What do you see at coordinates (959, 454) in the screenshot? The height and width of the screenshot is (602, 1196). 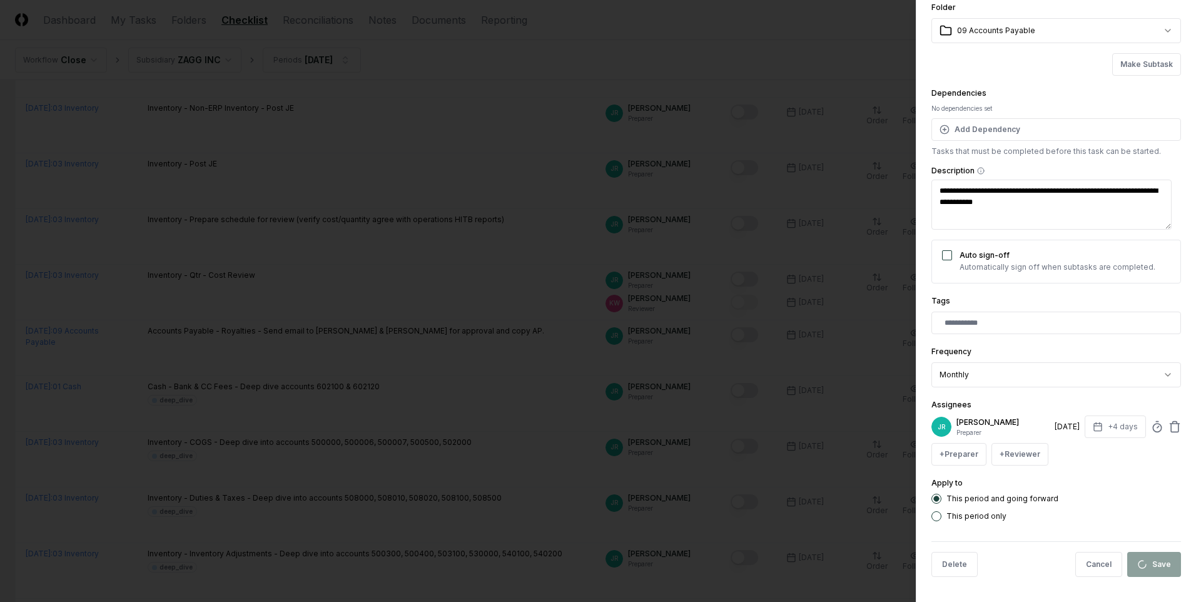 I see `button: +Preparer` at bounding box center [959, 454].